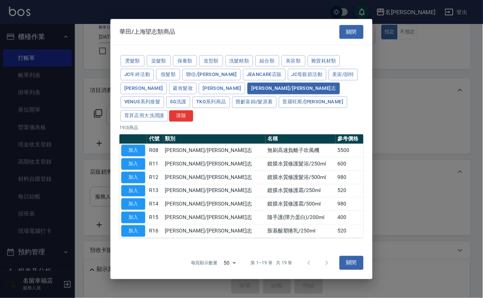 The width and height of the screenshot is (483, 298). I want to click on button: 清除, so click(181, 116).